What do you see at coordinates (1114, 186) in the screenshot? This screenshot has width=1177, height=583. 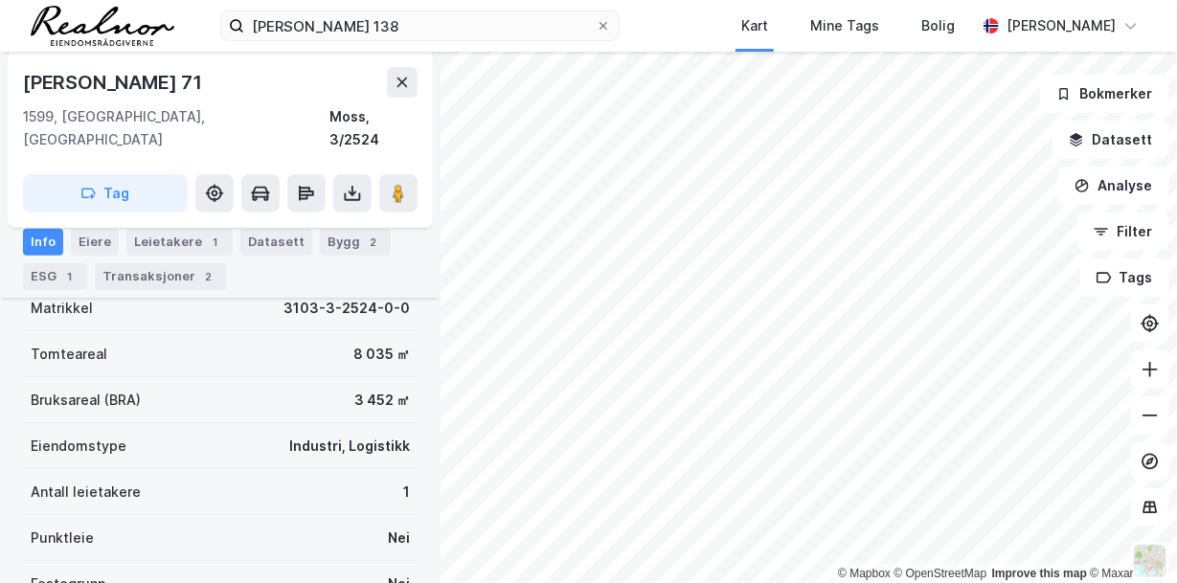 I see `button: Analyse` at bounding box center [1114, 186].